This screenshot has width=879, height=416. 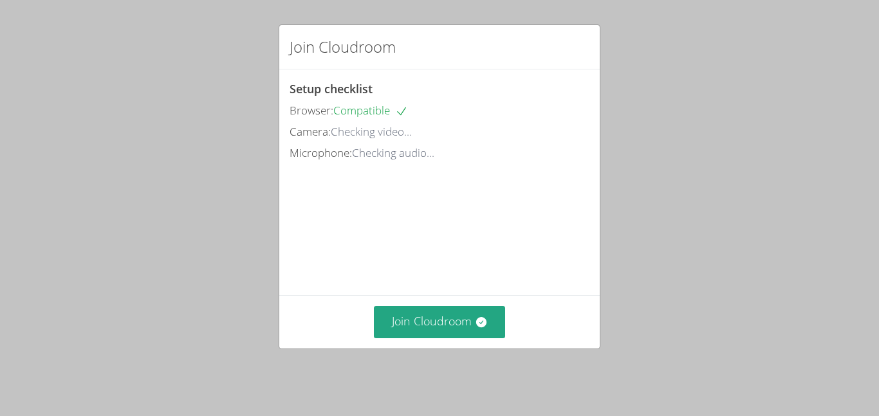 I want to click on span: Setup checklist, so click(x=331, y=89).